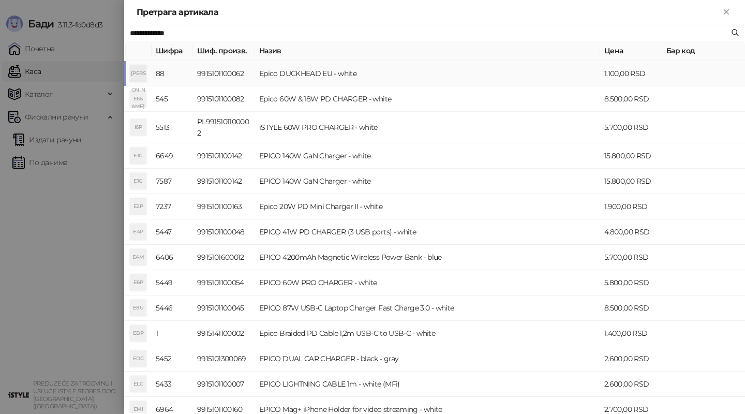 This screenshot has height=414, width=745. What do you see at coordinates (172, 308) in the screenshot?
I see `td: 5446` at bounding box center [172, 308].